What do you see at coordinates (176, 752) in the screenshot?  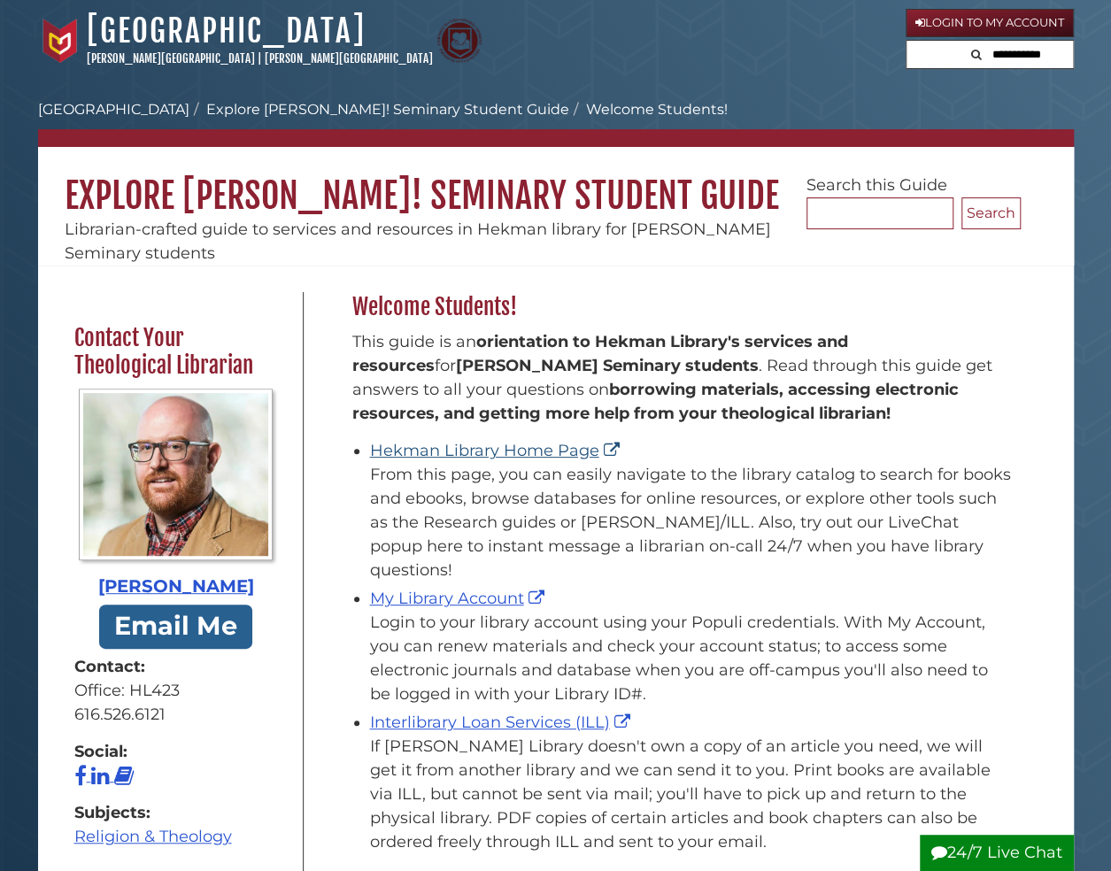 I see `strong: Social:` at bounding box center [176, 752].